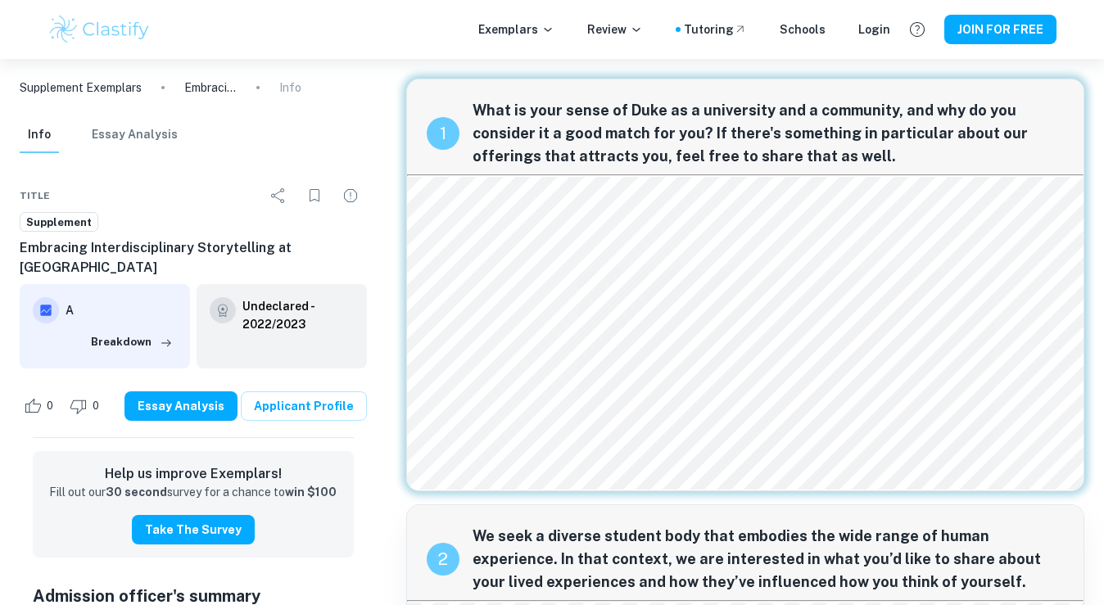  I want to click on div: Like, so click(41, 406).